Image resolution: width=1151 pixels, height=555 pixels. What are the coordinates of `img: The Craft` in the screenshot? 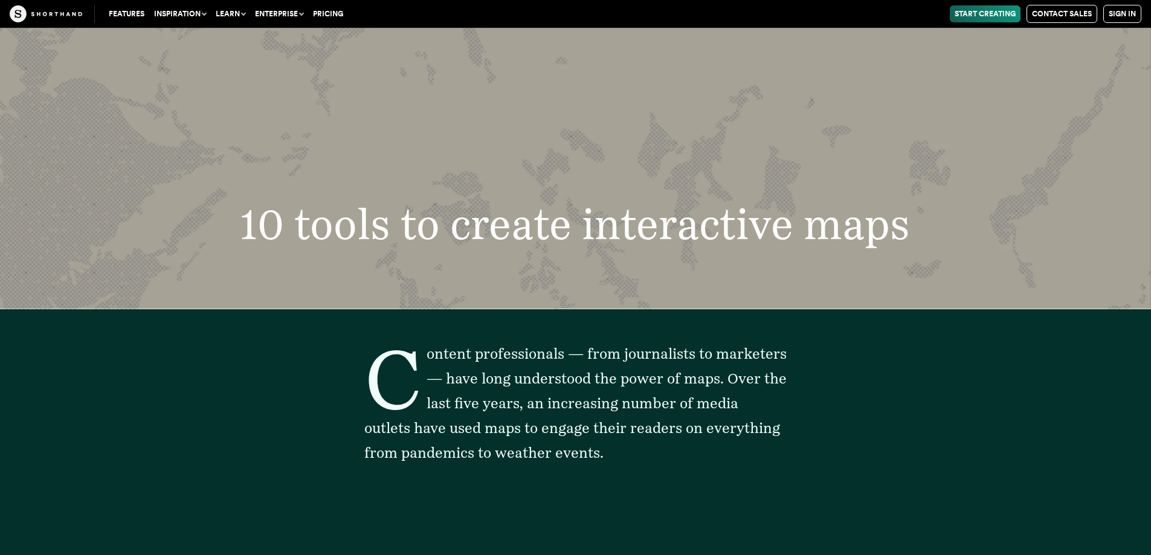 It's located at (46, 14).